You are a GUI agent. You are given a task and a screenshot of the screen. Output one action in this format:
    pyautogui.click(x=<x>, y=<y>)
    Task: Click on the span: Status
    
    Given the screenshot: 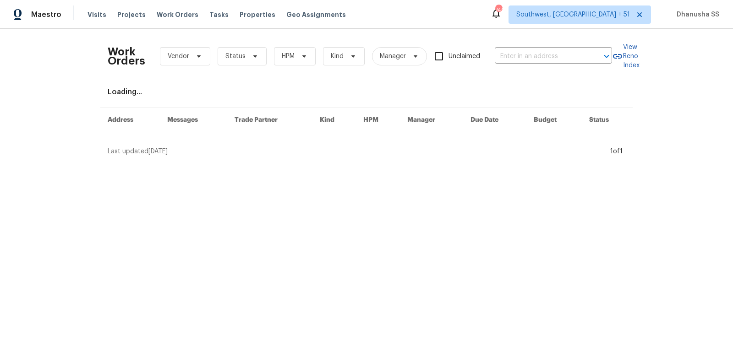 What is the action you would take?
    pyautogui.click(x=236, y=56)
    